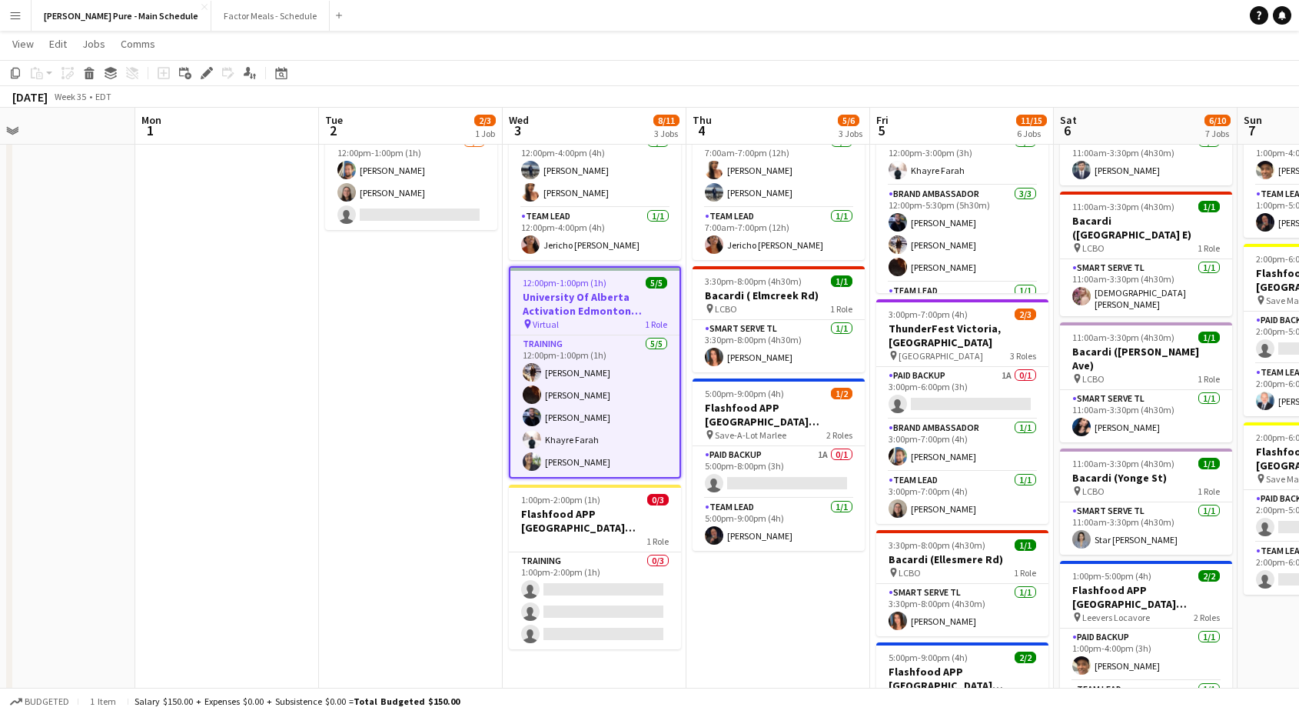 Image resolution: width=1299 pixels, height=714 pixels. Describe the element at coordinates (1116, 617) in the screenshot. I see `span: Leevers Locavore` at that location.